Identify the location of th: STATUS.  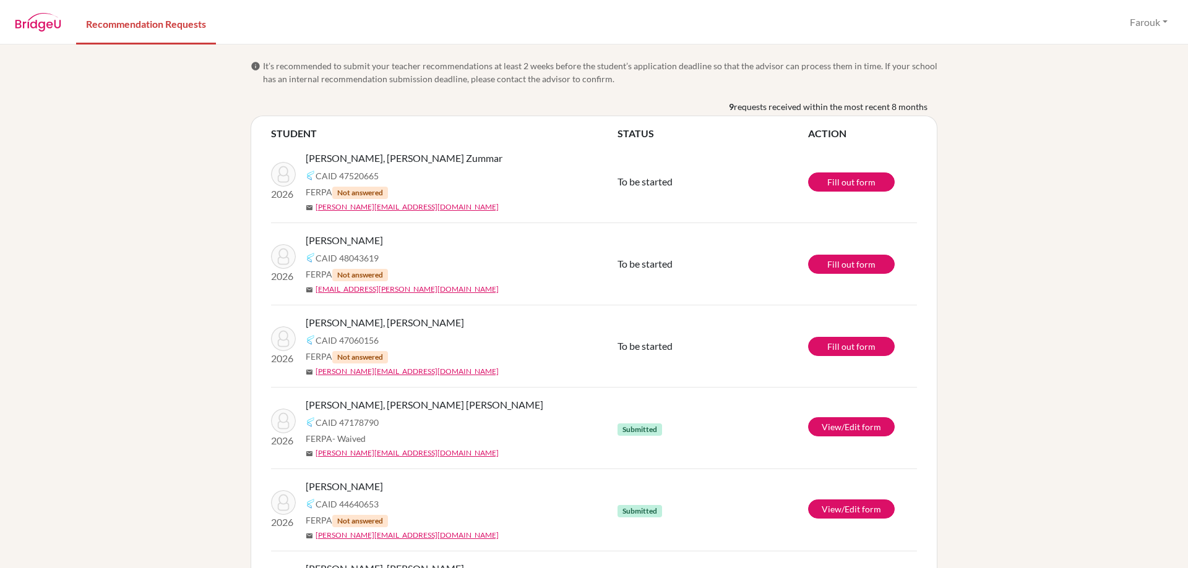
(713, 134).